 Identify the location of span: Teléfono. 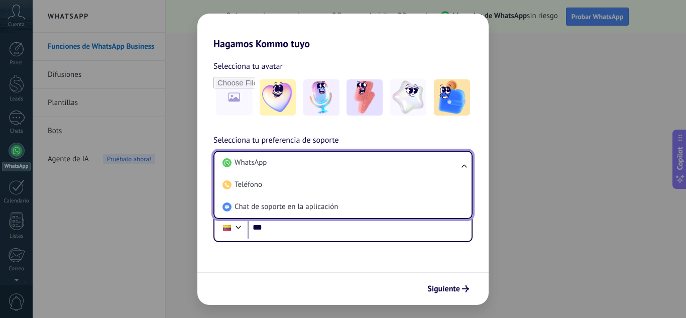
(248, 185).